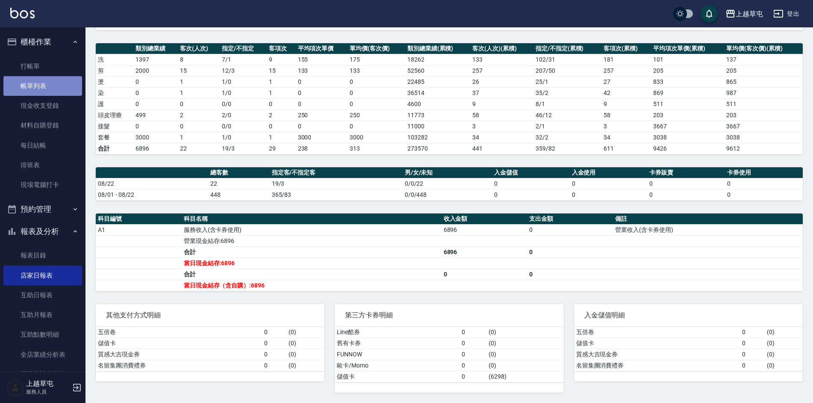 This screenshot has width=813, height=403. What do you see at coordinates (397, 365) in the screenshot?
I see `td: 歐卡/Momo` at bounding box center [397, 365].